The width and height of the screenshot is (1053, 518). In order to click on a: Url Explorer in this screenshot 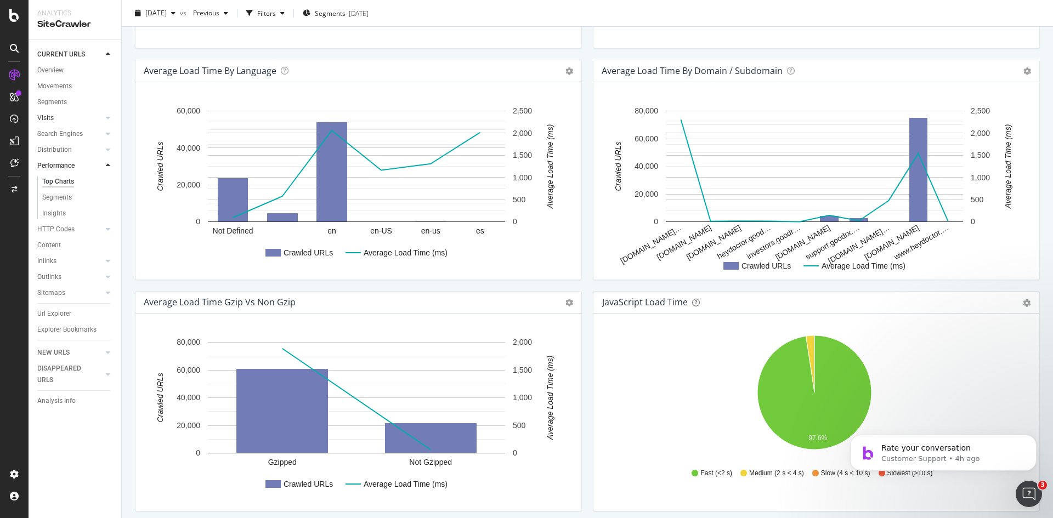, I will do `click(75, 314)`.